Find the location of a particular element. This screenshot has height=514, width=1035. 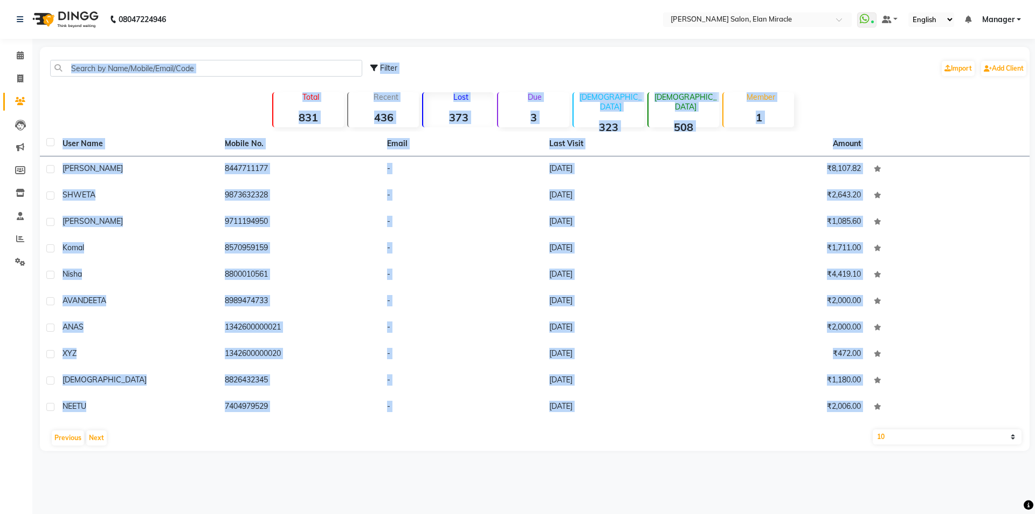

span: Filter is located at coordinates (389, 68).